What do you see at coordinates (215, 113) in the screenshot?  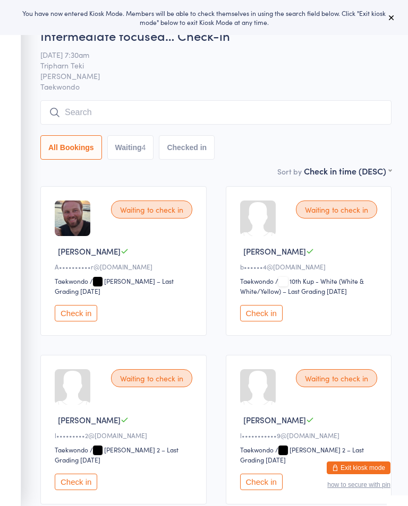 I see `input: Search` at bounding box center [215, 113].